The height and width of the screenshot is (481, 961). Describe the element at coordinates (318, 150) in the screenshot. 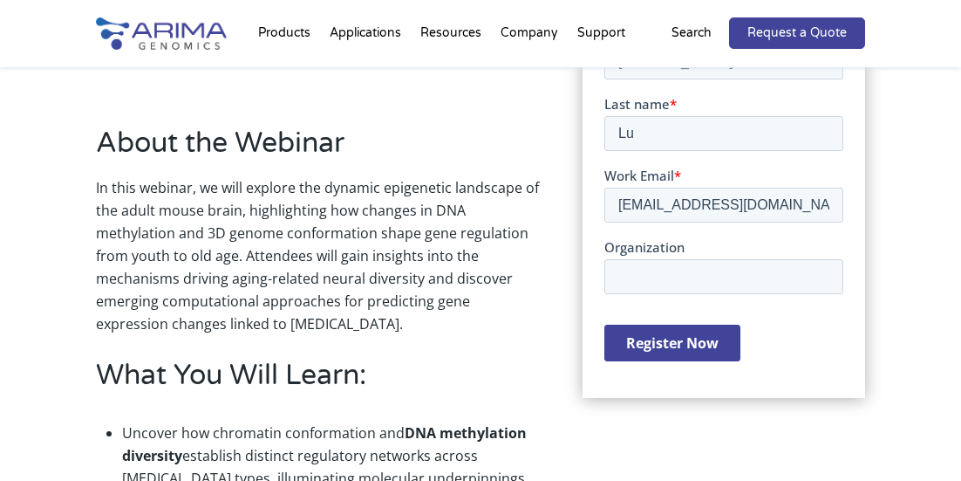

I see `h2: About the Webinar` at that location.